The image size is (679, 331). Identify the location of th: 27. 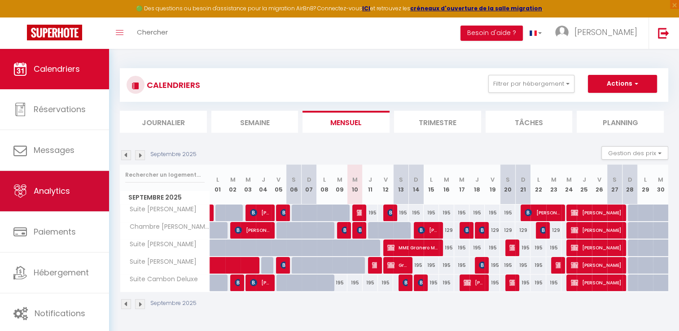
(615, 185).